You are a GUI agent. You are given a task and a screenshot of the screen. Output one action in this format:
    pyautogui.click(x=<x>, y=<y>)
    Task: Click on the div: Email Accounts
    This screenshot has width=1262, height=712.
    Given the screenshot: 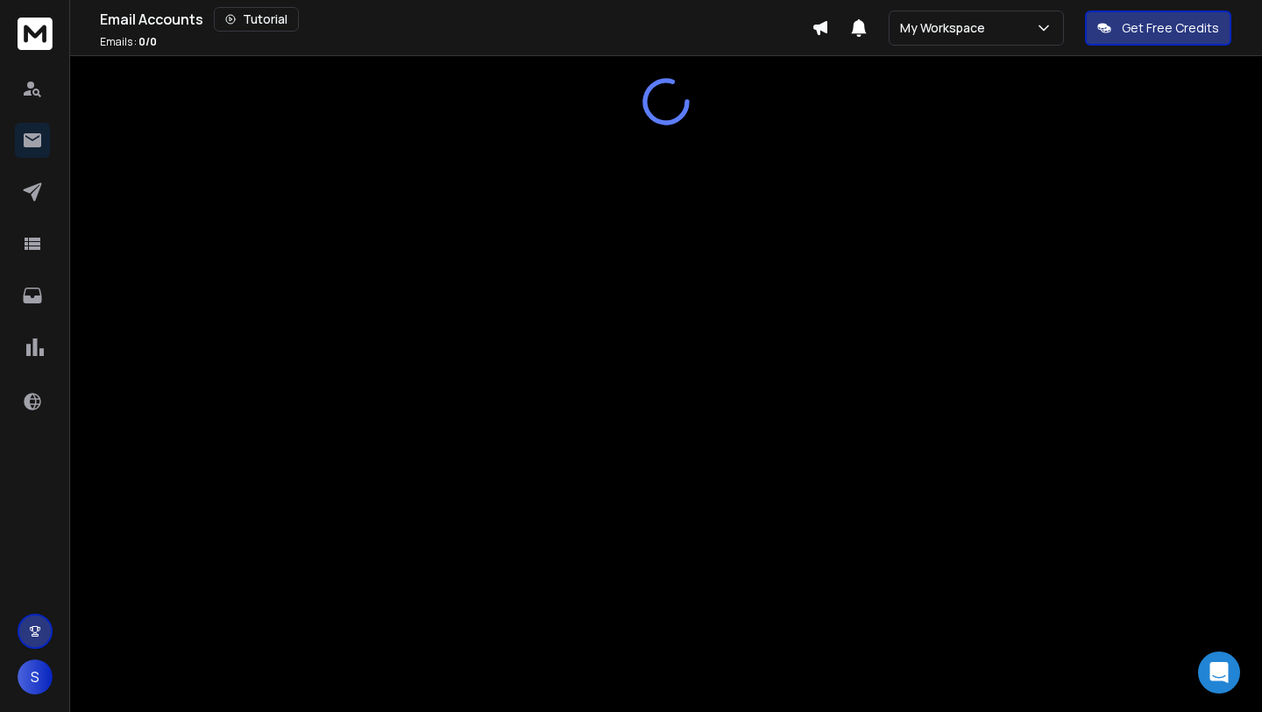 What is the action you would take?
    pyautogui.click(x=456, y=19)
    